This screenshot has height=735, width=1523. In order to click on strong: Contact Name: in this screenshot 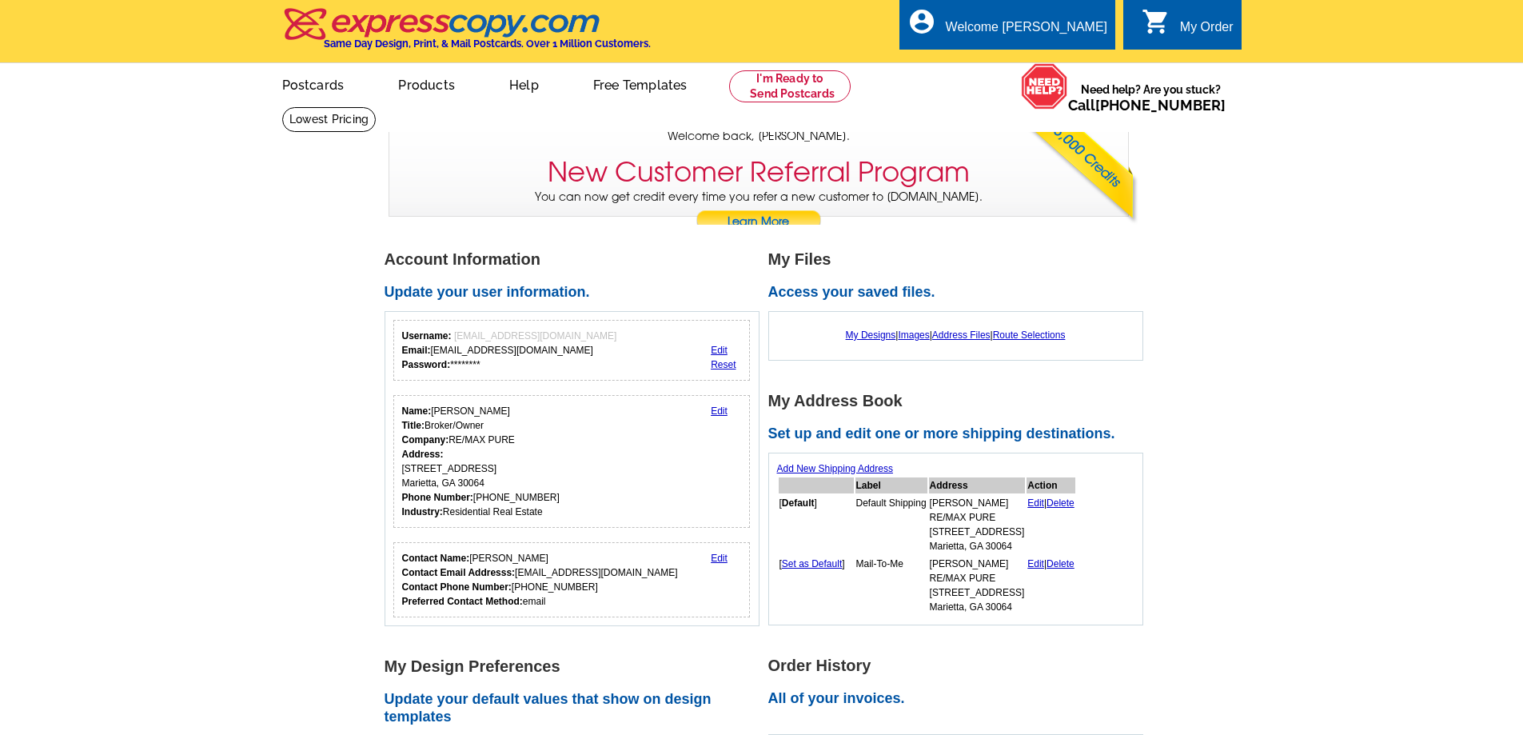, I will do `click(436, 558)`.